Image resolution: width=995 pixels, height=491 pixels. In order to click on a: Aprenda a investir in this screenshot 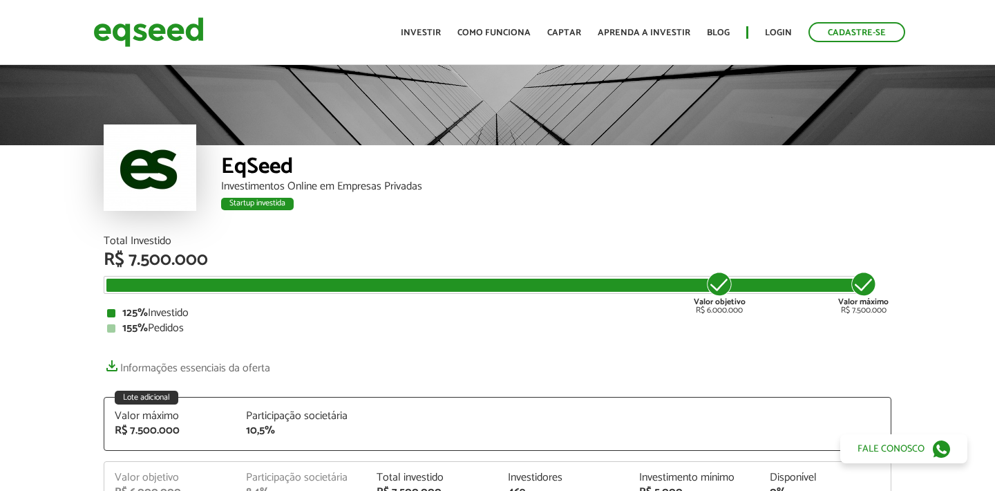, I will do `click(644, 32)`.